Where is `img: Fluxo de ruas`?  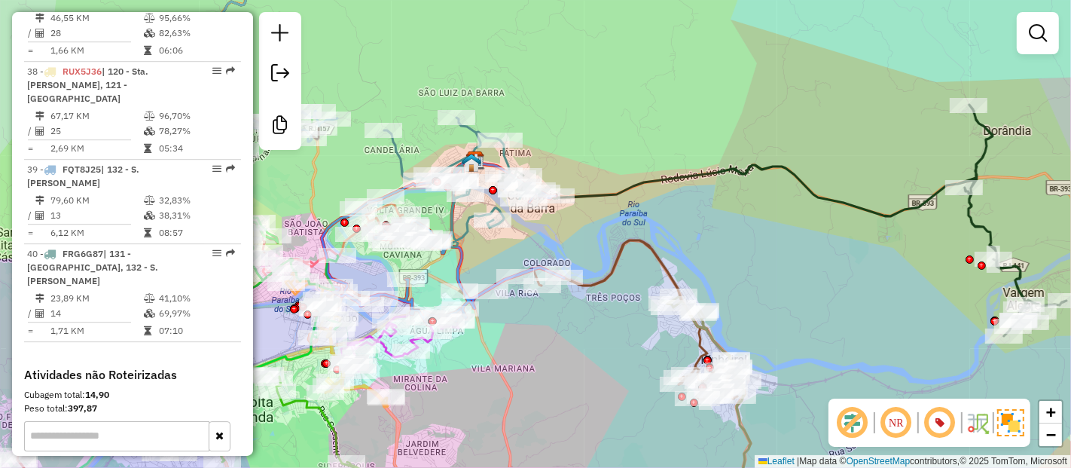
img: Fluxo de ruas is located at coordinates (977, 422).